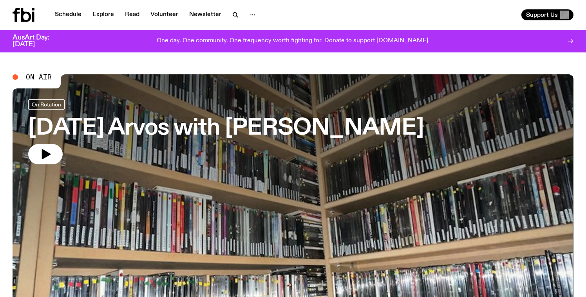 The height and width of the screenshot is (297, 586). Describe the element at coordinates (547, 15) in the screenshot. I see `button: Support Us` at that location.